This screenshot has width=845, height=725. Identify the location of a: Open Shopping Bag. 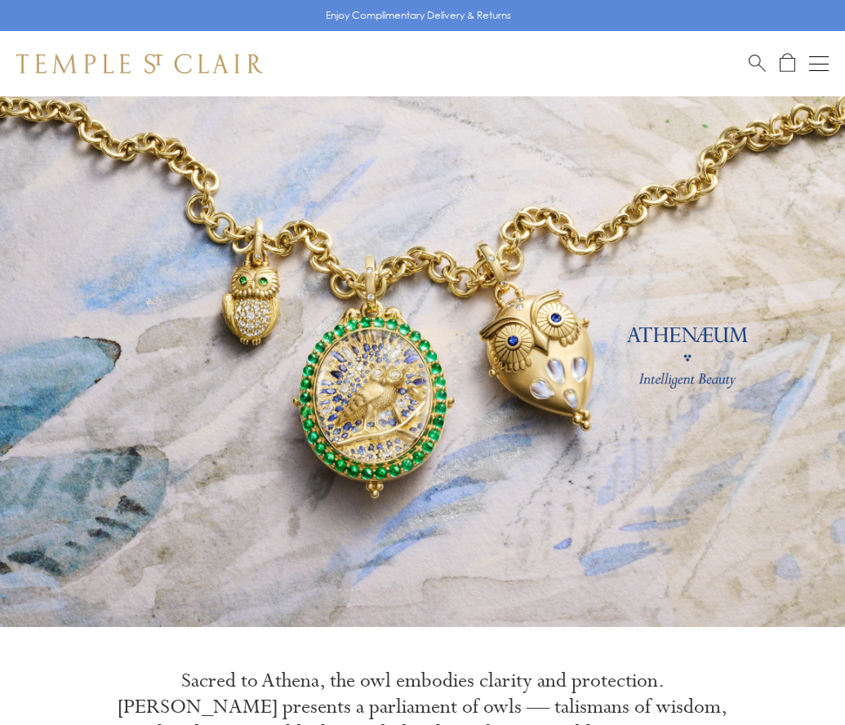
(787, 63).